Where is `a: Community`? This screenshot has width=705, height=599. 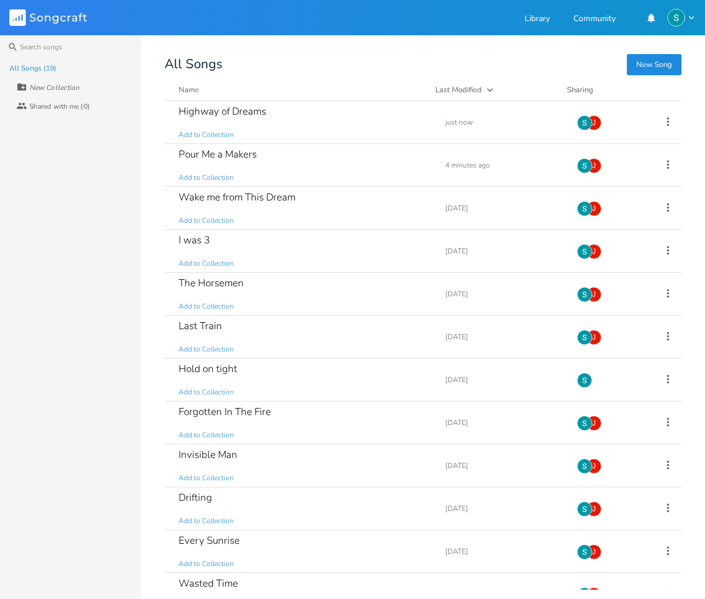 a: Community is located at coordinates (594, 19).